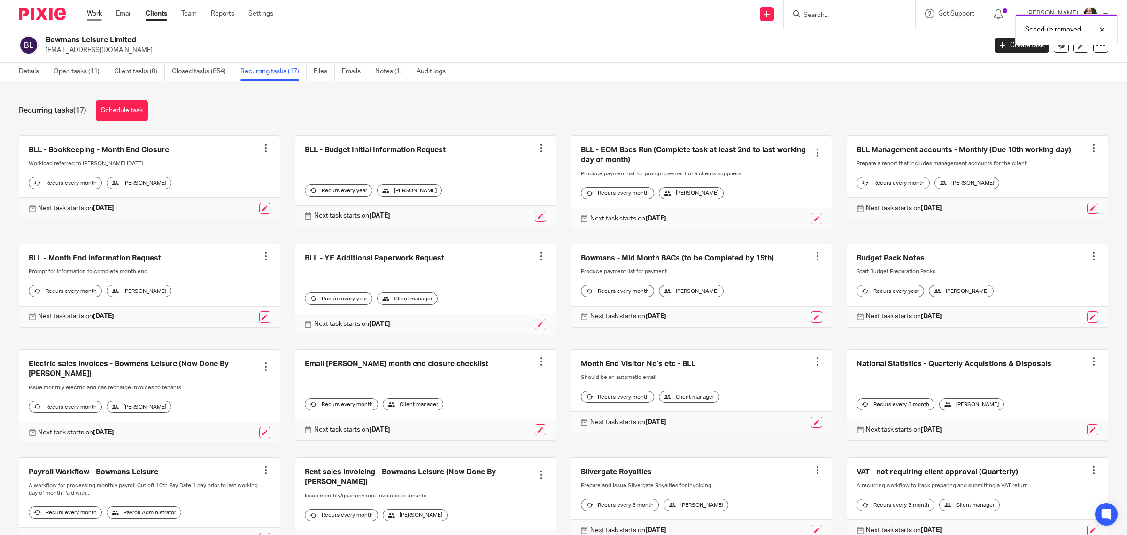 This screenshot has width=1127, height=535. What do you see at coordinates (32, 71) in the screenshot?
I see `a: Details` at bounding box center [32, 71].